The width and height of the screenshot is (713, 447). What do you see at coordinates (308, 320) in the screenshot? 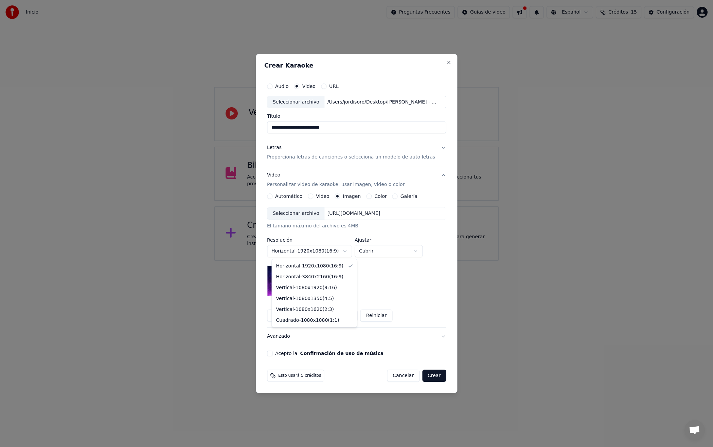
I see `div: Cuadrado - 1080 x 1080 ( 1 : 1 )` at bounding box center [308, 320].